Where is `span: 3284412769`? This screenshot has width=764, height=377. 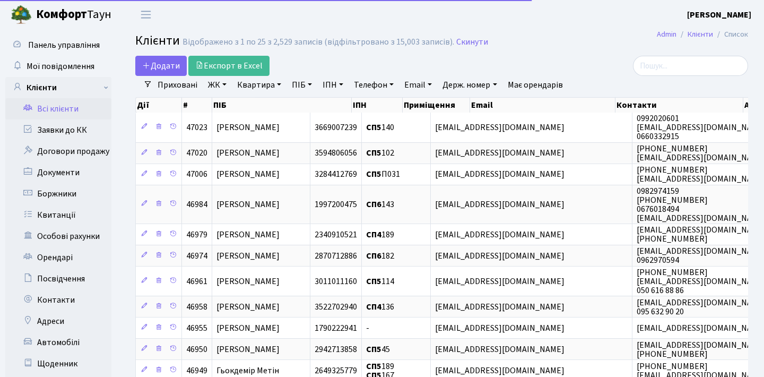 span: 3284412769 is located at coordinates (336, 175).